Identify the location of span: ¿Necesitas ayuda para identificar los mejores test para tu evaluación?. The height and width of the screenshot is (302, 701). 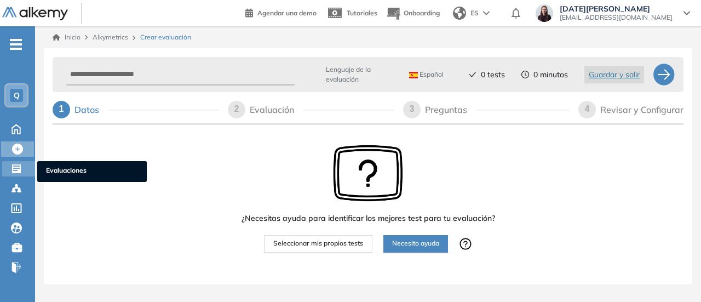
(368, 218).